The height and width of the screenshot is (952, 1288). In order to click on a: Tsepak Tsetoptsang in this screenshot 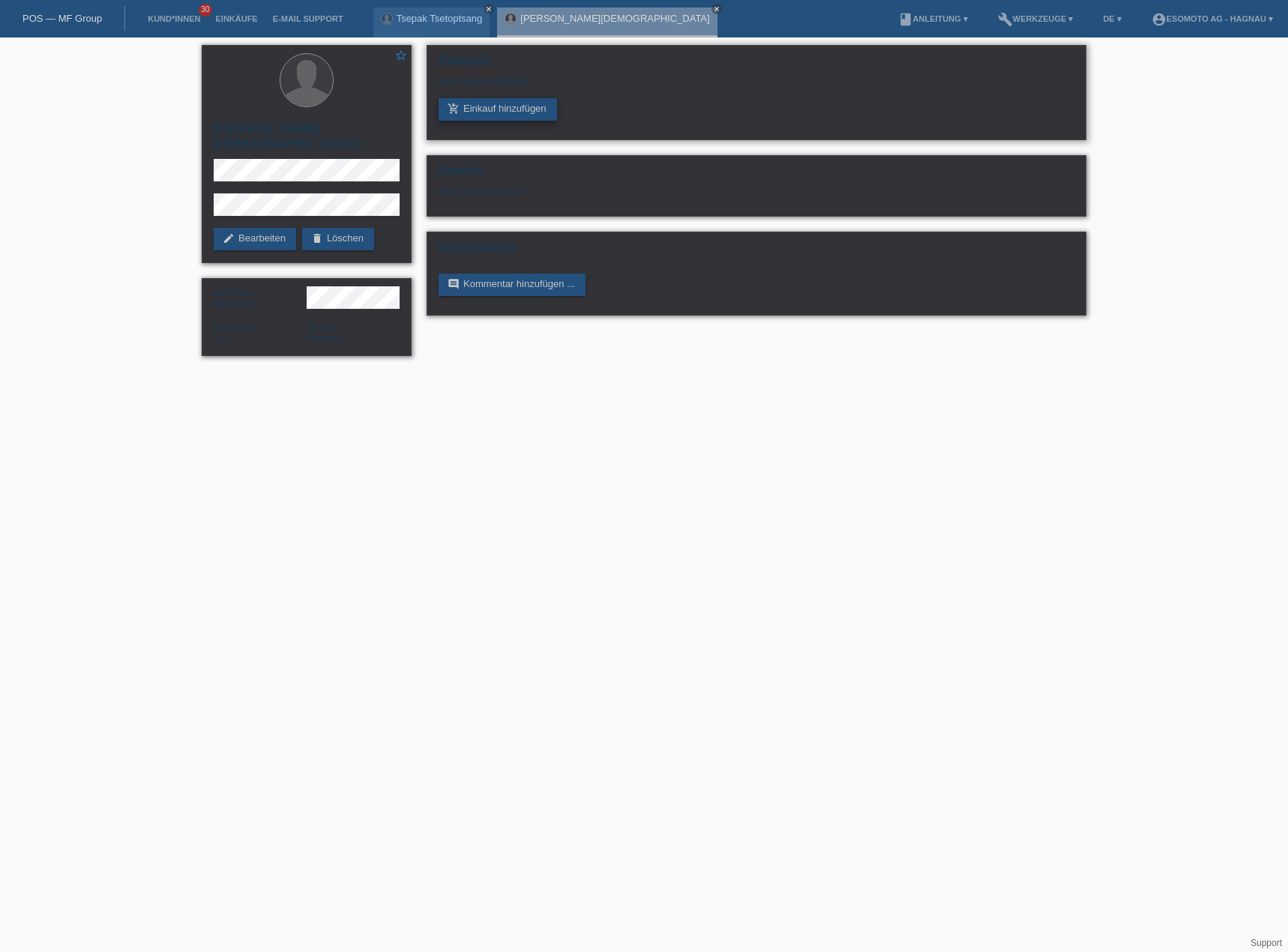, I will do `click(439, 18)`.